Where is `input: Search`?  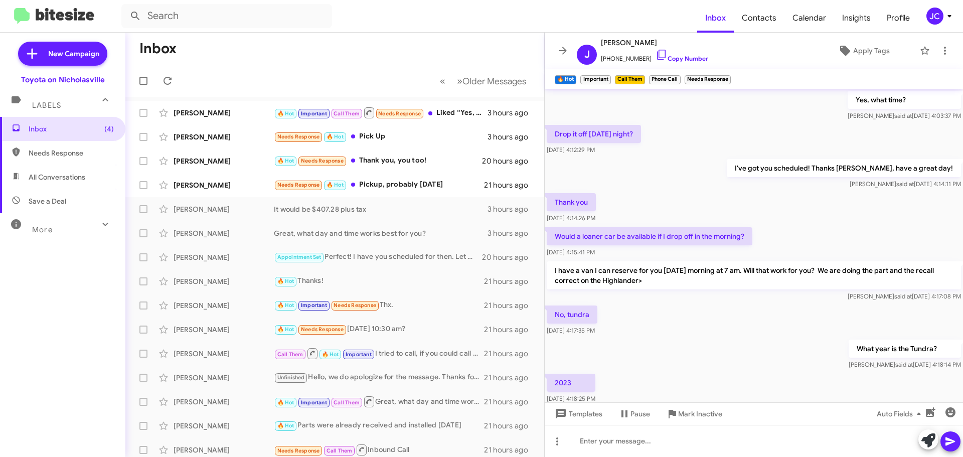
input: Search is located at coordinates (227, 16).